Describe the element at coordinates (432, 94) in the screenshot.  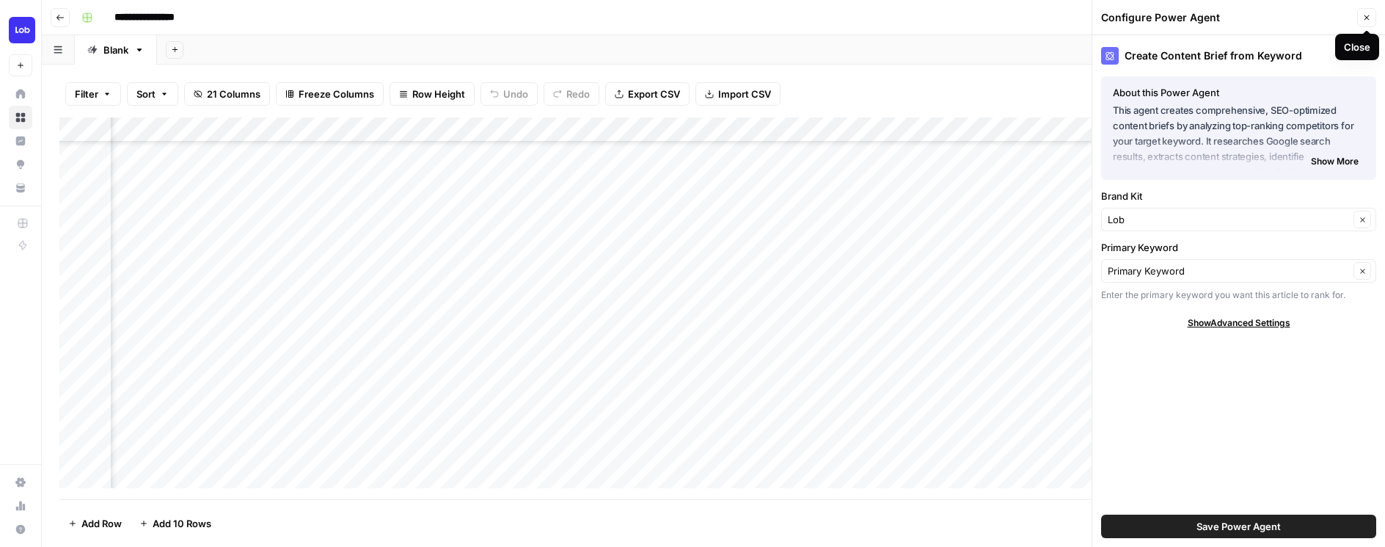
I see `button: Row Height` at that location.